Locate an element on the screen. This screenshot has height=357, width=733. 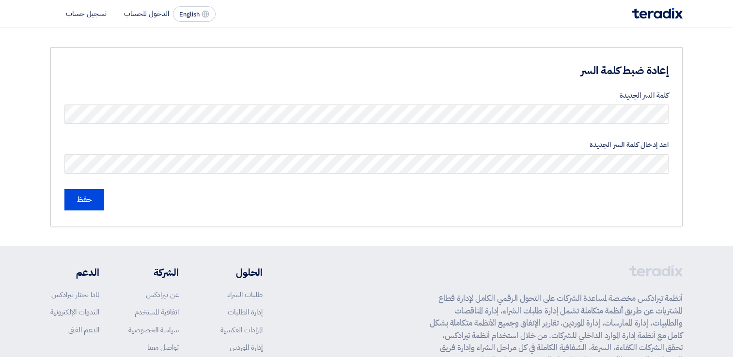
li: الشركة is located at coordinates (153, 273).